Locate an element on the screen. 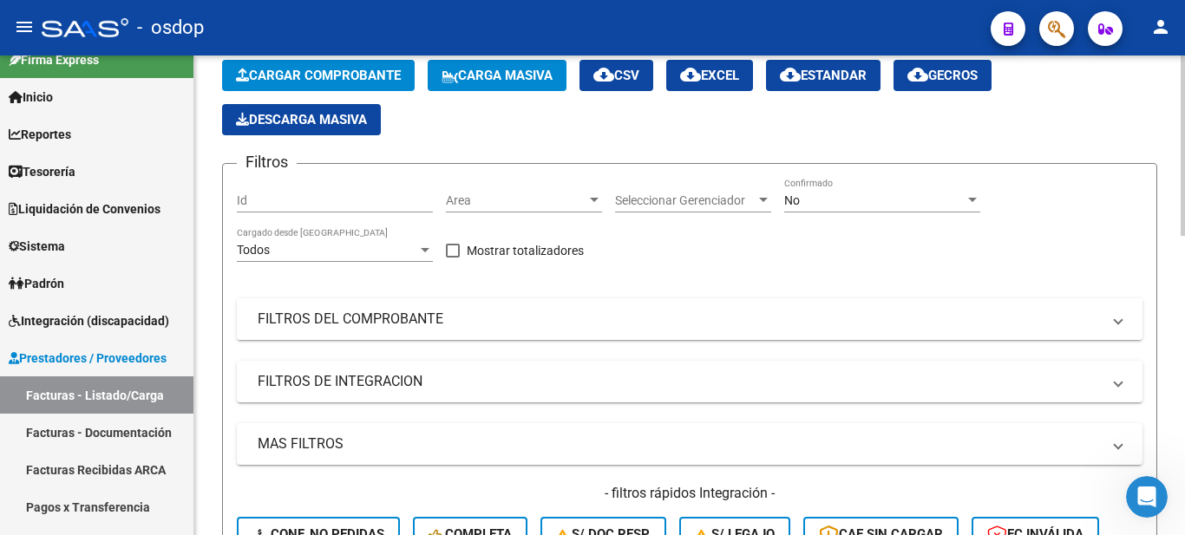 The image size is (1185, 535). button: Descarga Masiva is located at coordinates (301, 120).